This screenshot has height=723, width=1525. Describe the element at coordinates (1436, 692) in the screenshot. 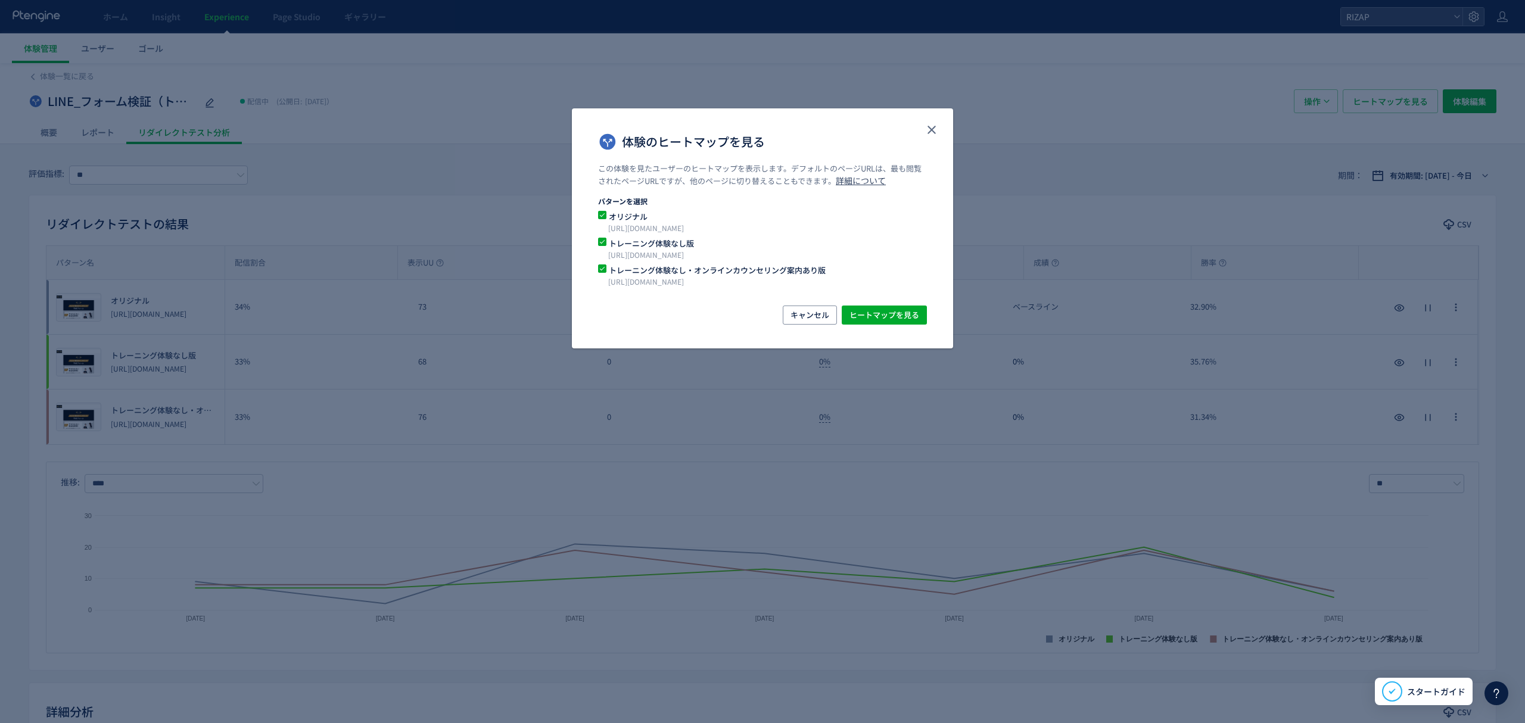

I see `span: スタートガイド` at that location.